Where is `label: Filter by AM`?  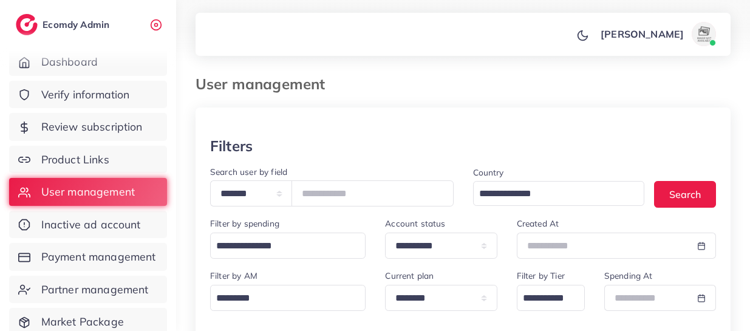
label: Filter by AM is located at coordinates (234, 276).